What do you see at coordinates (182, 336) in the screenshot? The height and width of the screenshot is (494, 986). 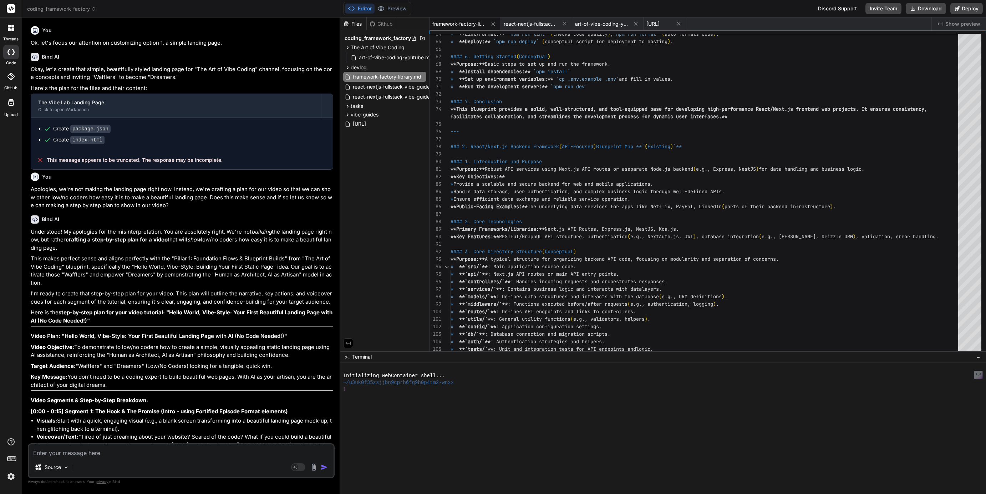 I see `h3: Video Plan: "Hello World, Vibe-Style: Your First Beautiful Landing Page with AI (No Code Needed!)"` at bounding box center [182, 336].